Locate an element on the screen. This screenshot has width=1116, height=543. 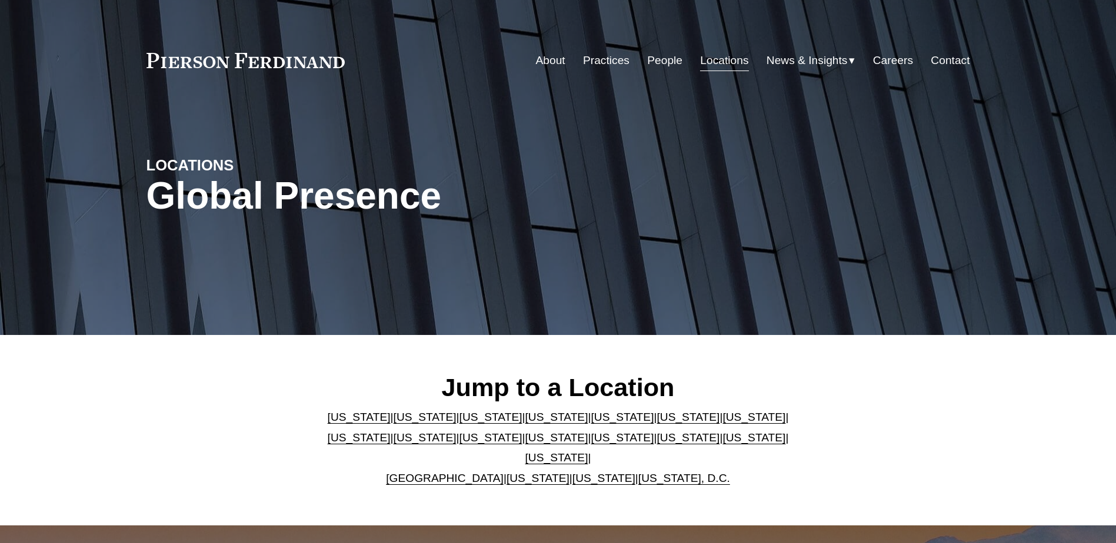
a: Contact is located at coordinates (950, 61).